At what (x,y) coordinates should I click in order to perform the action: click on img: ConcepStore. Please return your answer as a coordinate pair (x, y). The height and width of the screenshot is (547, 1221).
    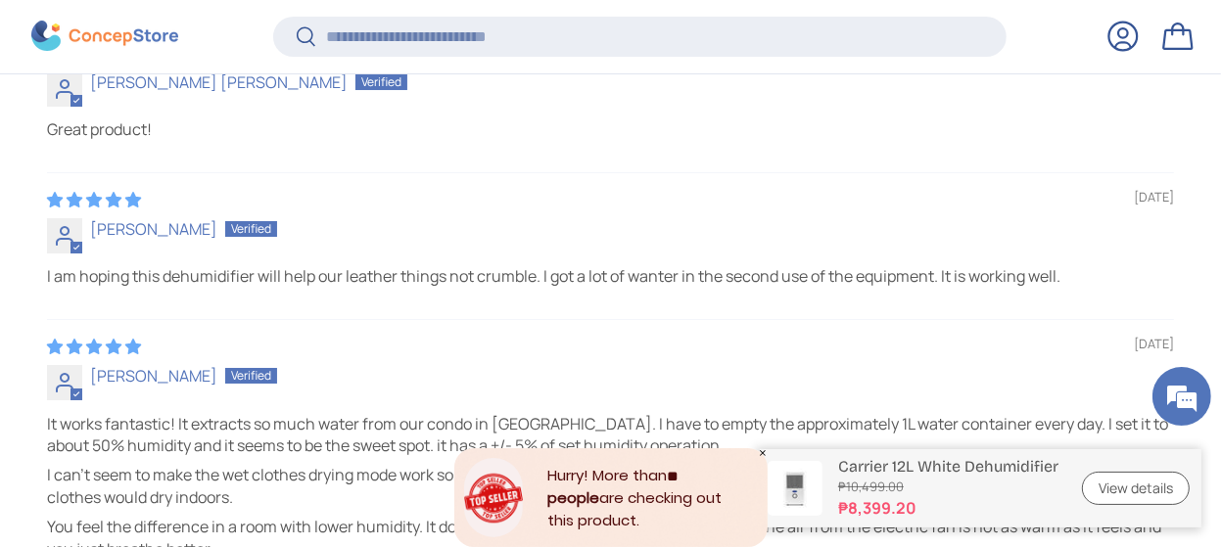
    Looking at the image, I should click on (105, 36).